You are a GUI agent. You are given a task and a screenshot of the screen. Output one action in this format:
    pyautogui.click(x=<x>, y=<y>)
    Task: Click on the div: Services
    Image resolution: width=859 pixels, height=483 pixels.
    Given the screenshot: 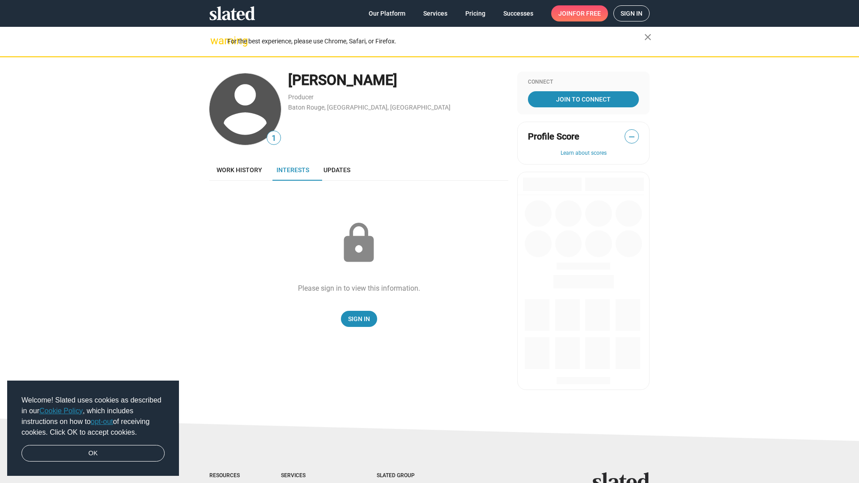 What is the action you would take?
    pyautogui.click(x=311, y=476)
    